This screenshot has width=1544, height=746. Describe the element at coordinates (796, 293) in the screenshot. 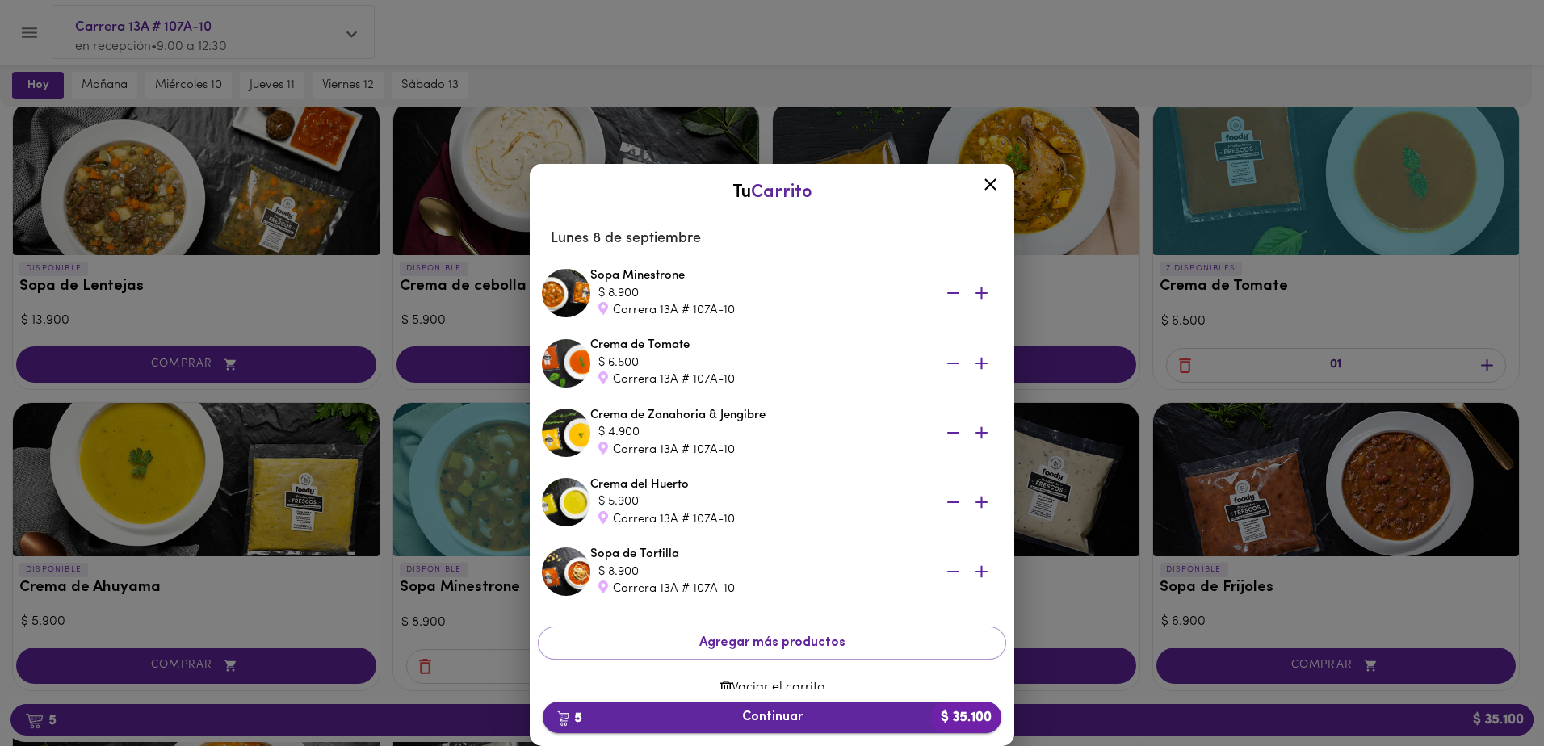

I see `div: Sopa Minestrone` at that location.